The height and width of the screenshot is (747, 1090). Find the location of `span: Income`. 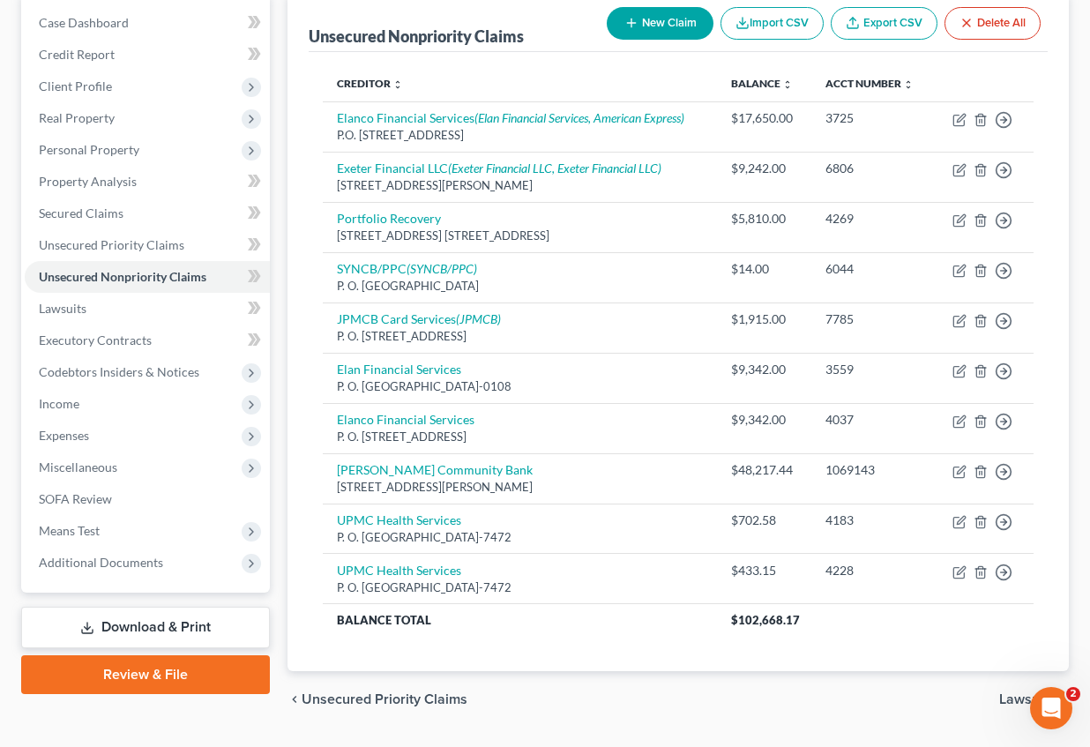

span: Income is located at coordinates (59, 403).